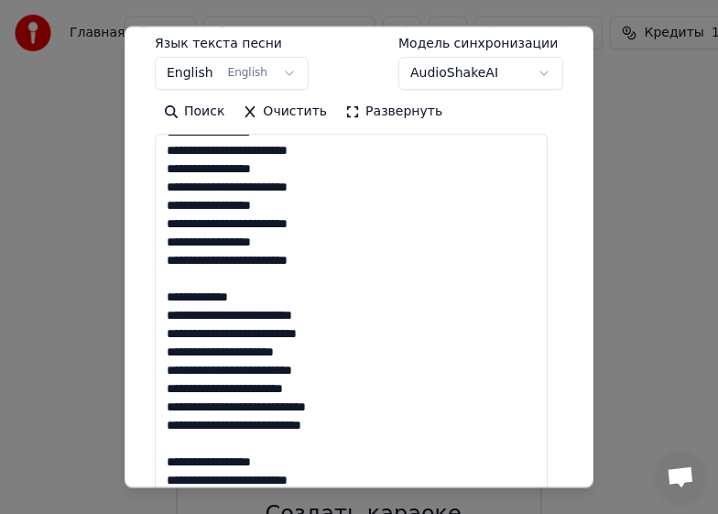 The height and width of the screenshot is (514, 718). I want to click on button: Поиск, so click(194, 112).